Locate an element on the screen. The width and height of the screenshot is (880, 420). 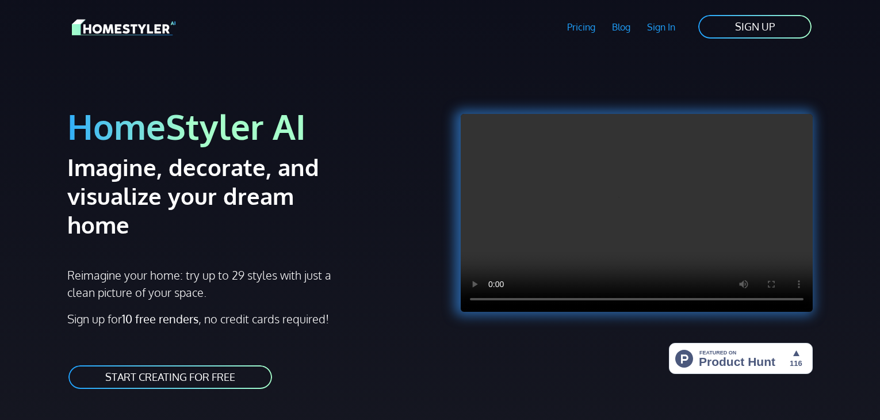
h1: HomeStyler AI is located at coordinates (250, 126).